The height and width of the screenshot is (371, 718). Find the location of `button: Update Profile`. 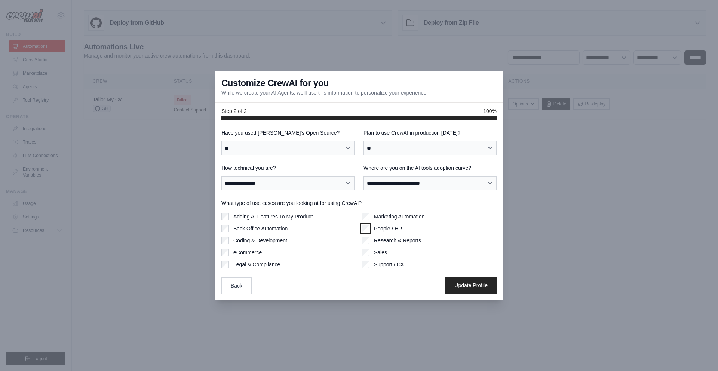

button: Update Profile is located at coordinates (471, 285).